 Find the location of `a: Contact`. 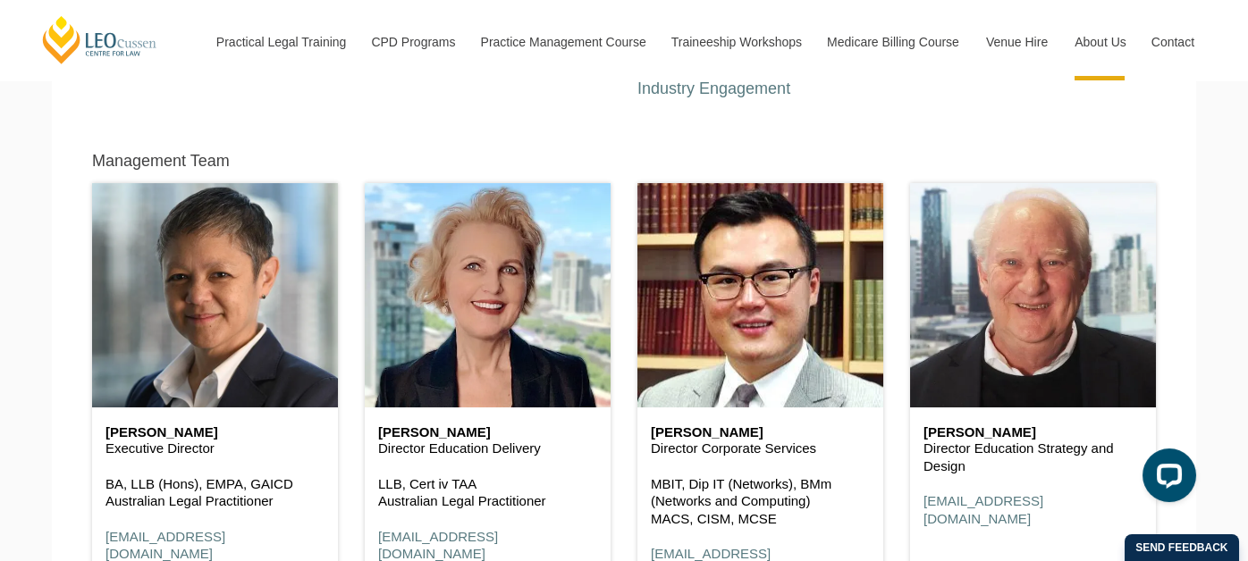

a: Contact is located at coordinates (1172, 42).